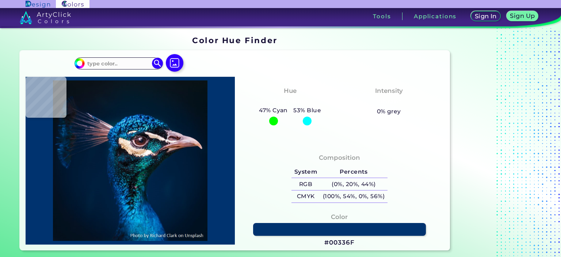 This screenshot has height=257, width=561. I want to click on h4: Color, so click(339, 217).